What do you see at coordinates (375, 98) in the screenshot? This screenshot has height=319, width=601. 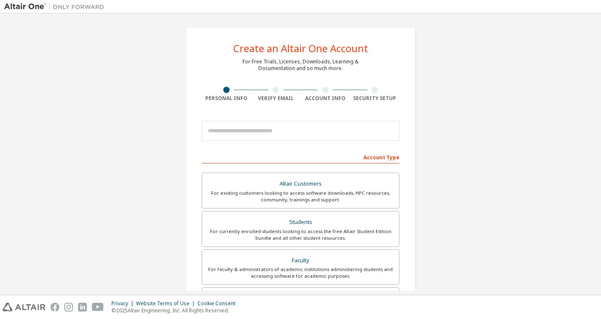 I see `div: Security Setup` at bounding box center [375, 98].